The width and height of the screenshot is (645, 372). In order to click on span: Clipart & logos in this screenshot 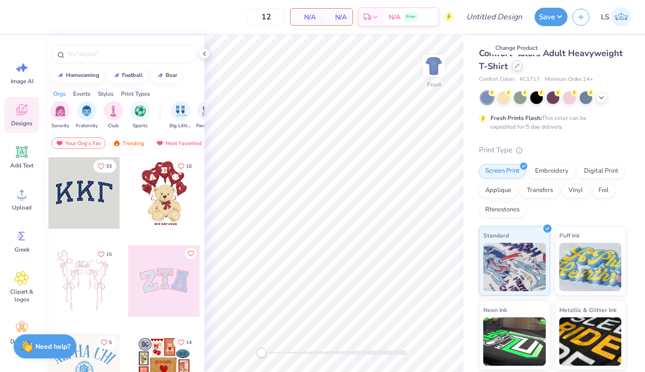, I will do `click(22, 296)`.